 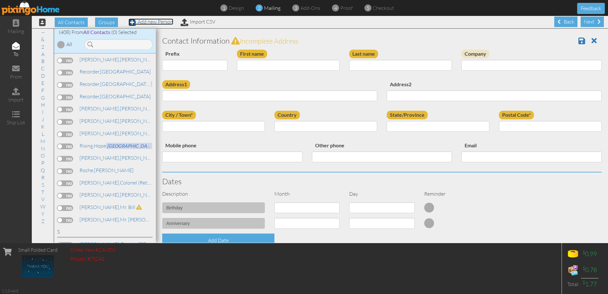 I want to click on a: P, so click(x=43, y=163).